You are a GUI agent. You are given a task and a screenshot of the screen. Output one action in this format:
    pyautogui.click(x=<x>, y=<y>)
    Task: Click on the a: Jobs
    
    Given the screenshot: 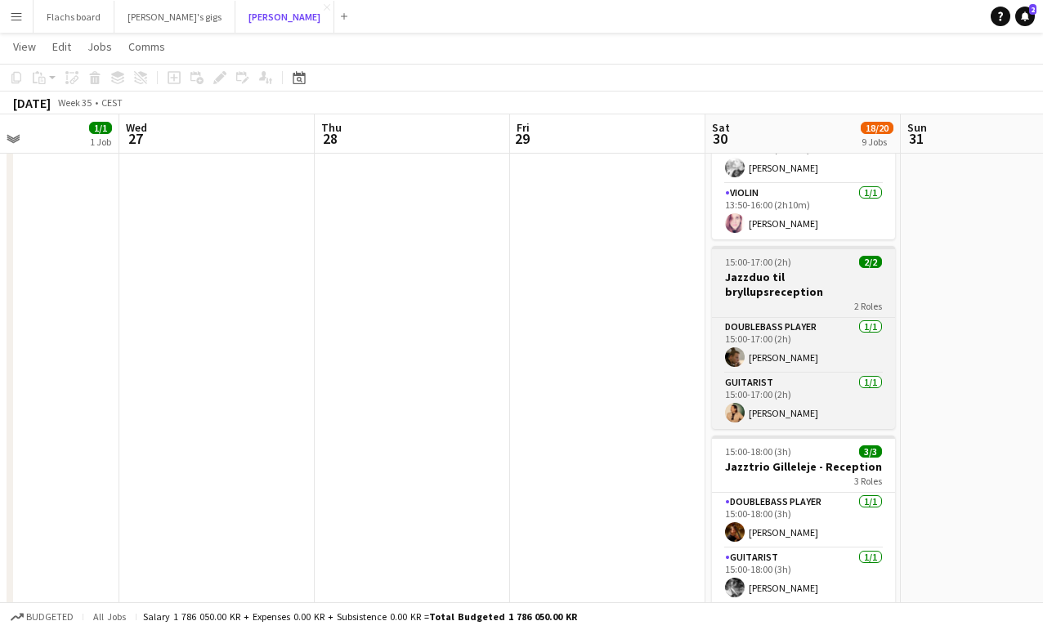 What is the action you would take?
    pyautogui.click(x=100, y=47)
    